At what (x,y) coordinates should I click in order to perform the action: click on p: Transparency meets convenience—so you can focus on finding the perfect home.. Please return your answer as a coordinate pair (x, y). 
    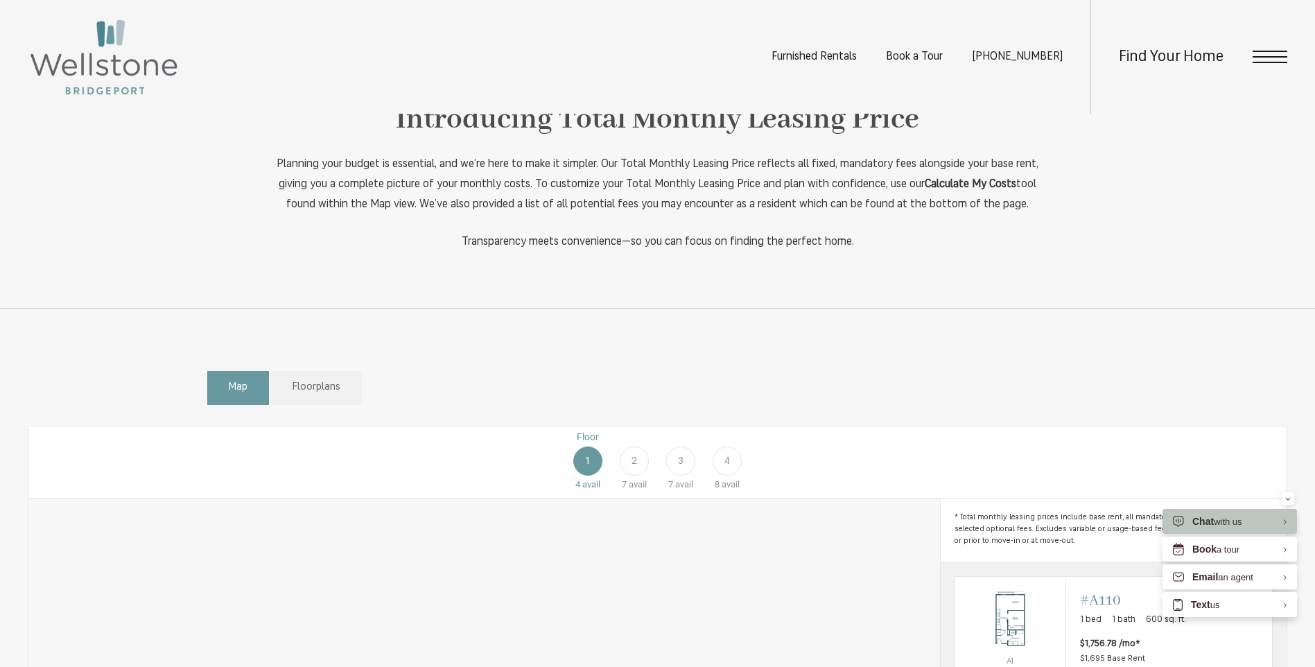
    Looking at the image, I should click on (658, 242).